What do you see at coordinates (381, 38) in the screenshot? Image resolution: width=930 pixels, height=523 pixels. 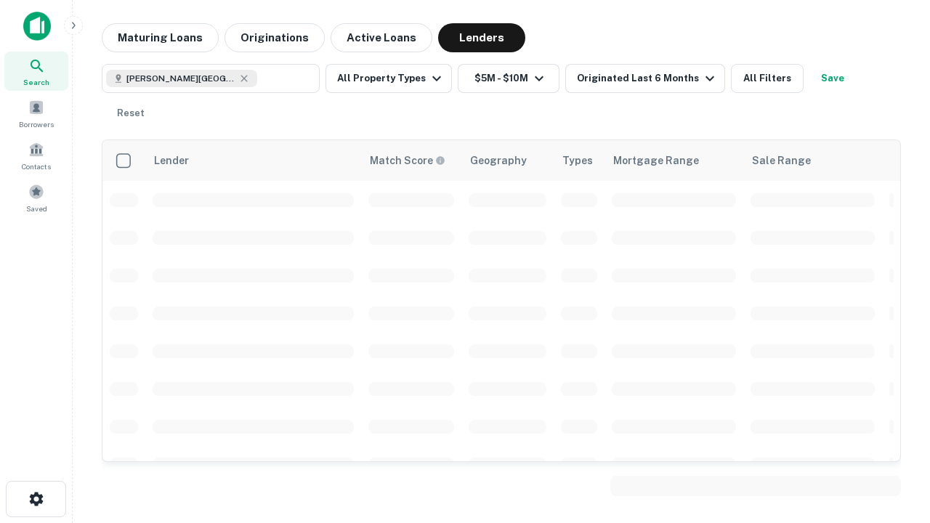 I see `button: Active Loans` at bounding box center [381, 38].